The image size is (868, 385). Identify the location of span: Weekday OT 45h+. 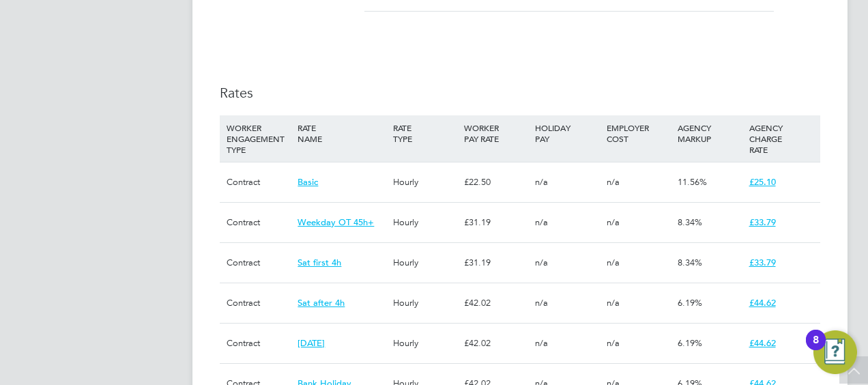
(336, 222).